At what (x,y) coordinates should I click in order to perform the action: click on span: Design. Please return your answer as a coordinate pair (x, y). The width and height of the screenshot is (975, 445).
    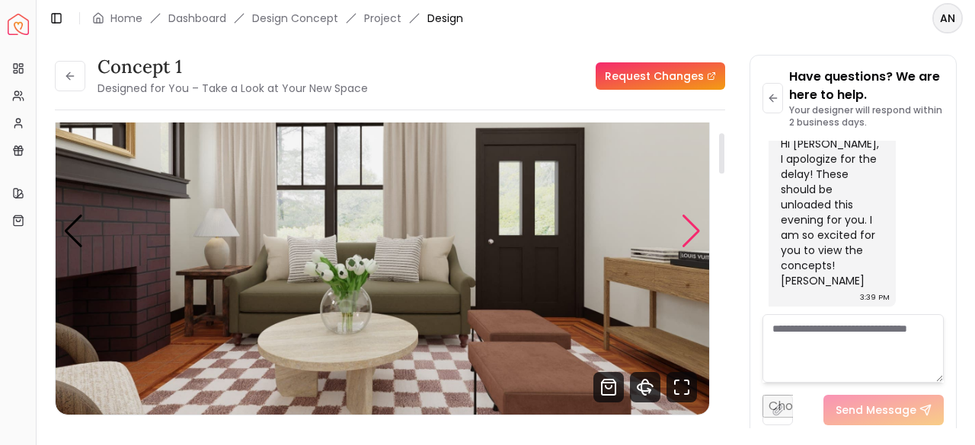
    Looking at the image, I should click on (445, 18).